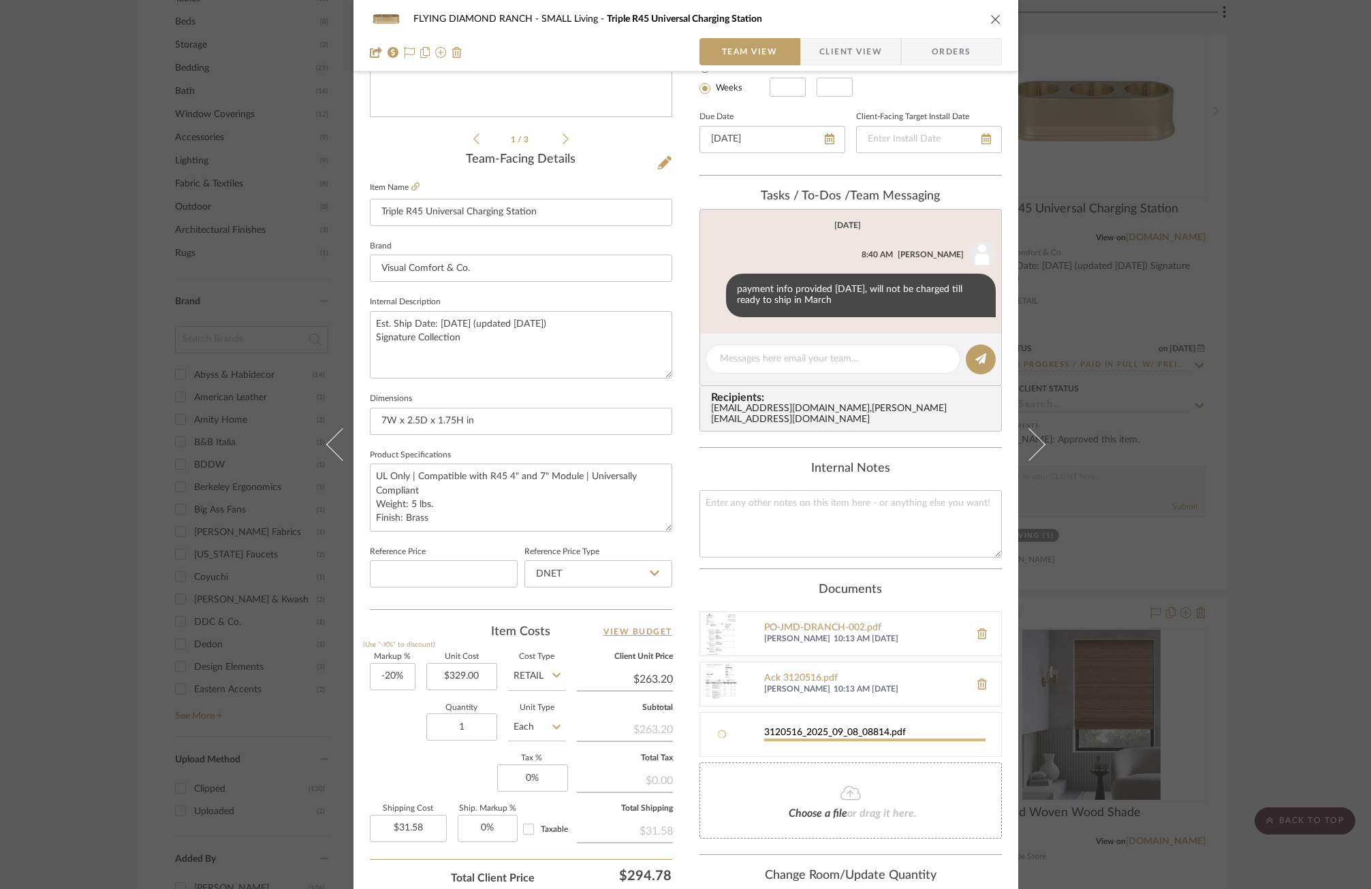 The image size is (1371, 889). I want to click on div: $263.20, so click(624, 729).